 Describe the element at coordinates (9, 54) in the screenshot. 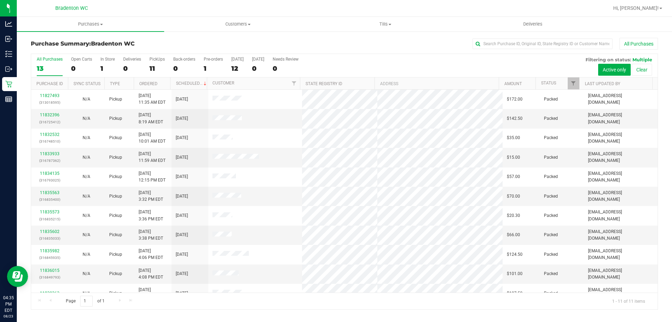

I see `inline-svg: Inventory` at that location.